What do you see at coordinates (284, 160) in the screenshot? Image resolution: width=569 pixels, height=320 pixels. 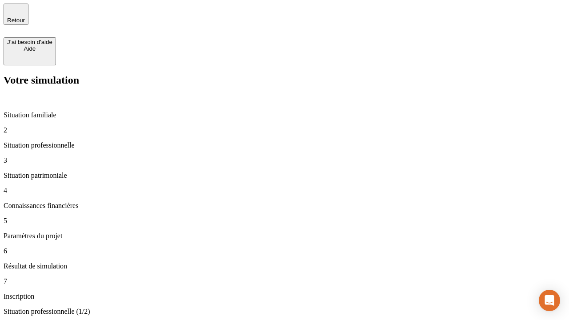 I see `p: 3` at bounding box center [284, 160].